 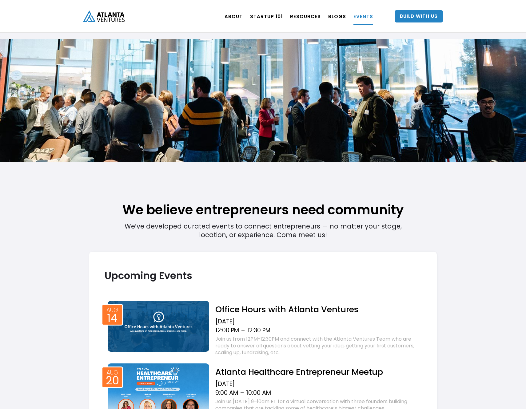 What do you see at coordinates (337, 16) in the screenshot?
I see `a: BLOGS` at bounding box center [337, 16].